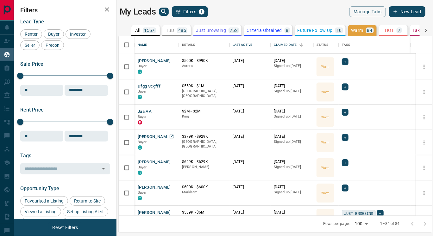  I want to click on span: Renter, so click(31, 34).